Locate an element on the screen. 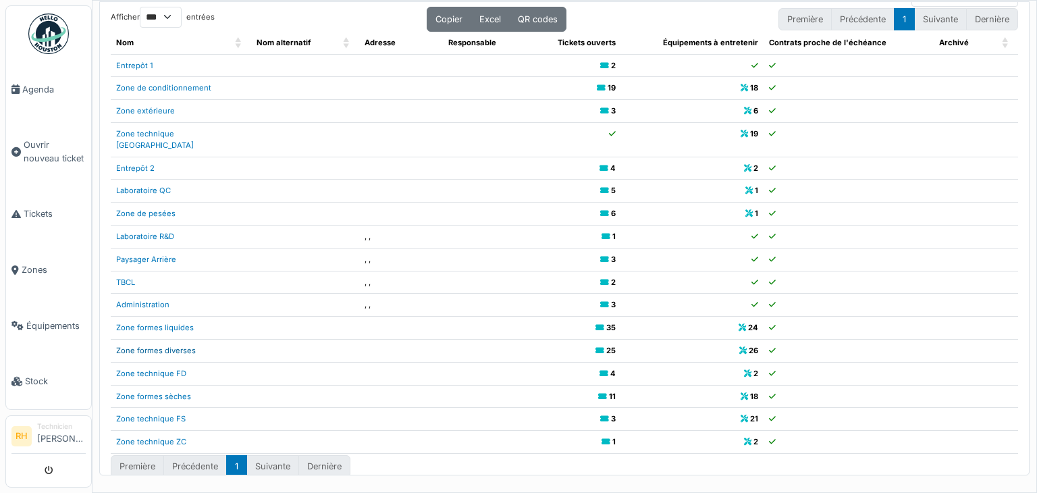 The width and height of the screenshot is (1037, 493). a: Zone technique FD is located at coordinates (151, 373).